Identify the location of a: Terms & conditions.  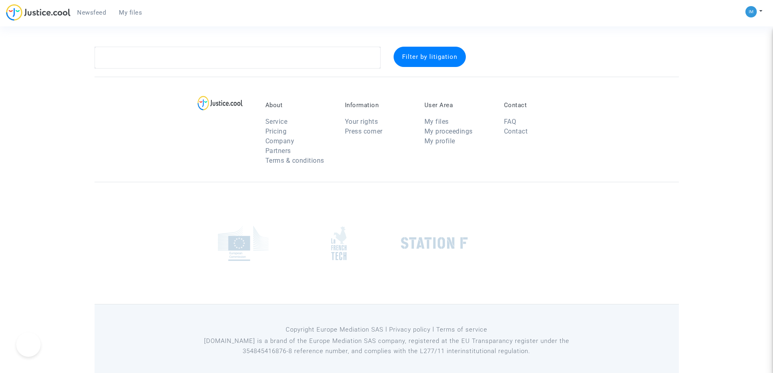
(295, 160).